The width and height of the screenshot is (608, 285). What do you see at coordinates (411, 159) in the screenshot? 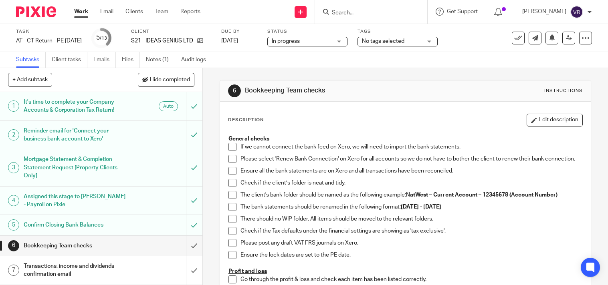
I see `p: Please select 'Renew Bank Connection' on Xero for all accounts so we do not have to bother the cl...` at bounding box center [411, 159].